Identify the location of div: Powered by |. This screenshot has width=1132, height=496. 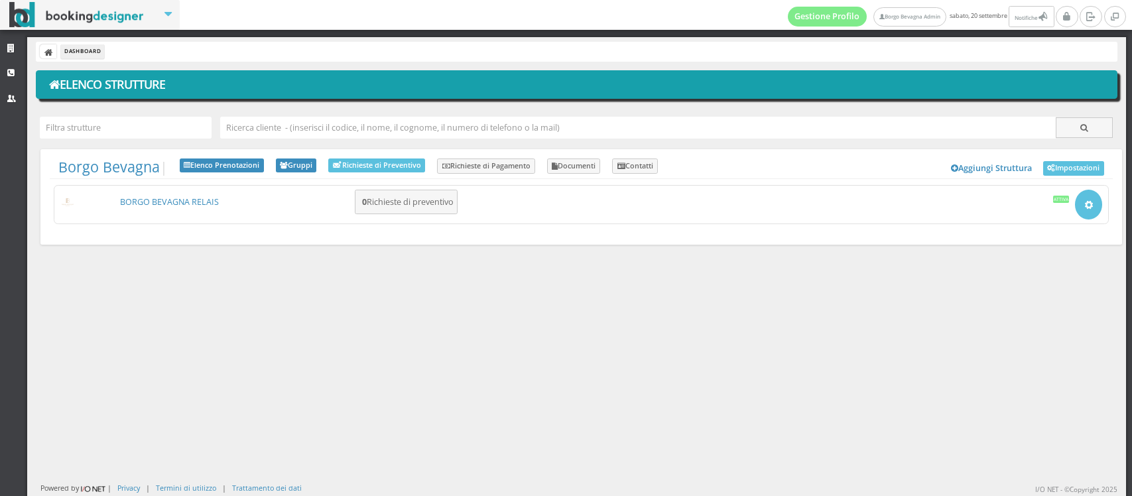
(76, 488).